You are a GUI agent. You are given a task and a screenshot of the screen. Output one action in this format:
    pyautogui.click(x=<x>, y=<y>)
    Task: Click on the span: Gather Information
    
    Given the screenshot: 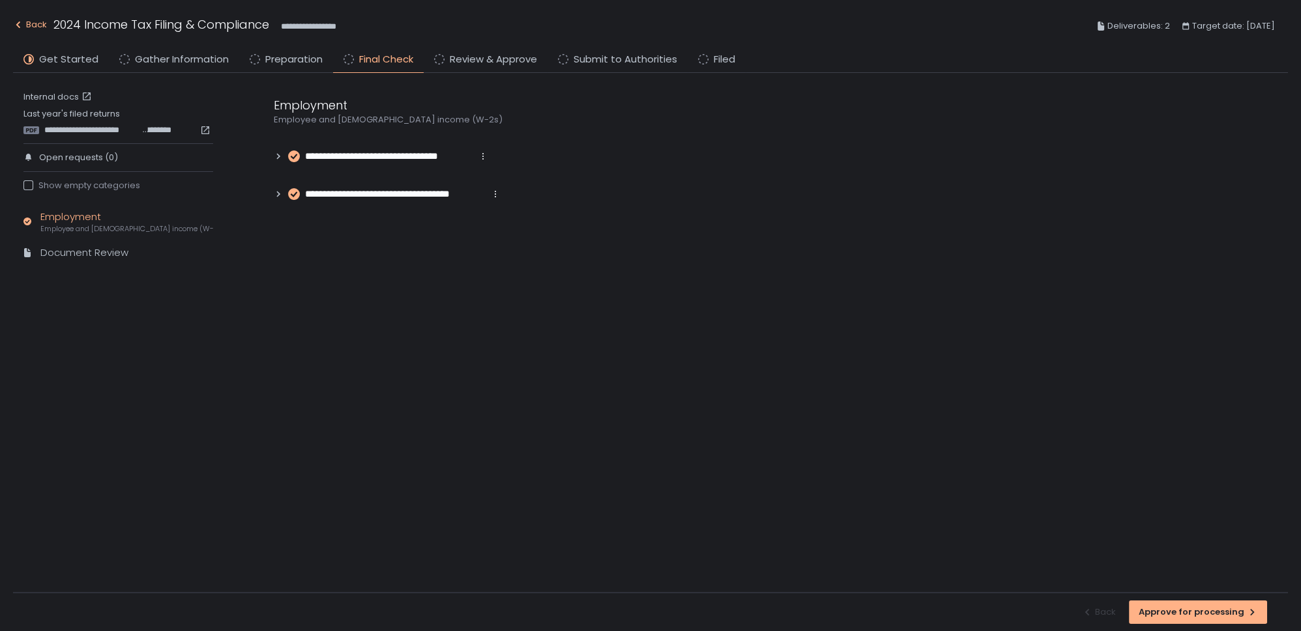 What is the action you would take?
    pyautogui.click(x=182, y=59)
    